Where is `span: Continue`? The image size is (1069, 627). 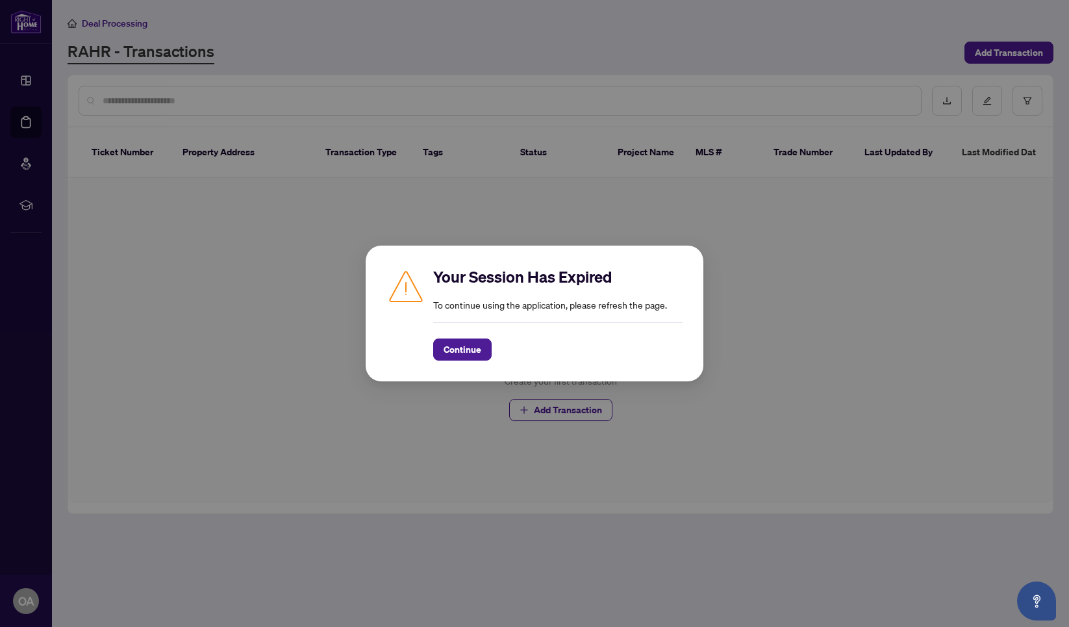
span: Continue is located at coordinates (462, 349).